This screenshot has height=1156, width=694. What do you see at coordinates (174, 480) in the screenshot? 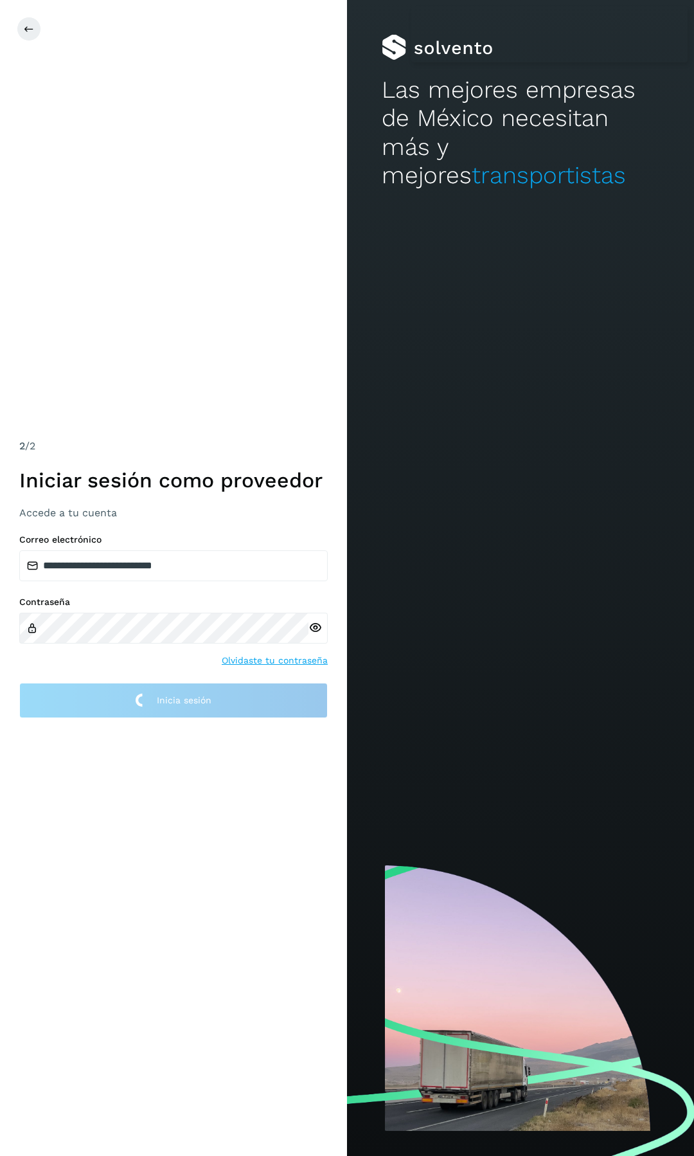
I see `h1: Iniciar sesión como proveedor` at bounding box center [174, 480].